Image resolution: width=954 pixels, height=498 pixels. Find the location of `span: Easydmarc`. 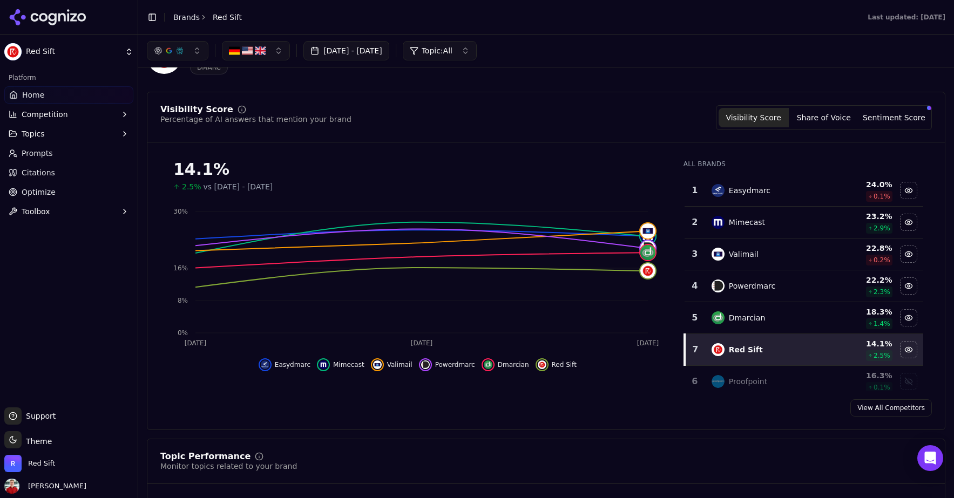

span: Easydmarc is located at coordinates (292, 365).